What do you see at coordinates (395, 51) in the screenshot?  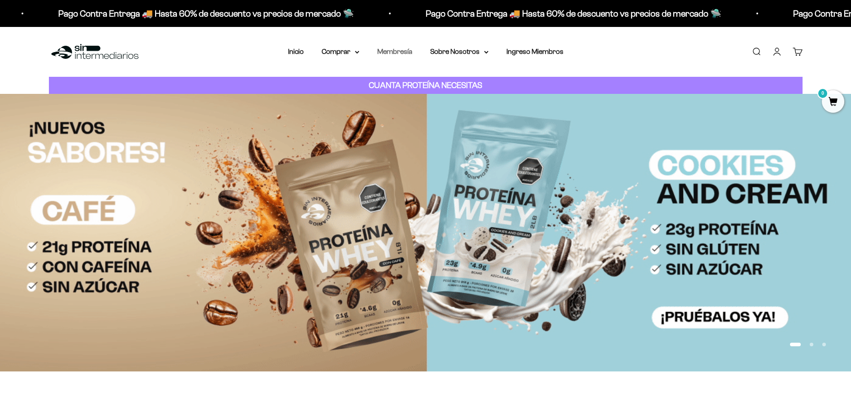 I see `a: Membresía` at bounding box center [395, 51].